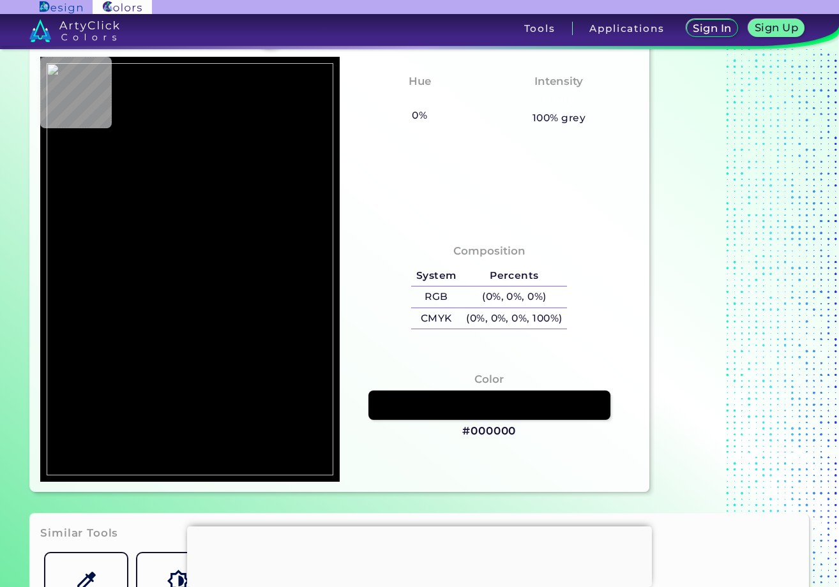  Describe the element at coordinates (489, 251) in the screenshot. I see `h4: Composition` at that location.